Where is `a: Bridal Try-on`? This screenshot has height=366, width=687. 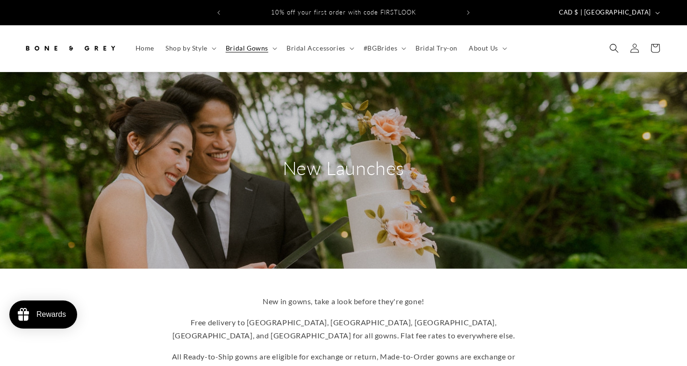
a: Bridal Try-on is located at coordinates (437, 48).